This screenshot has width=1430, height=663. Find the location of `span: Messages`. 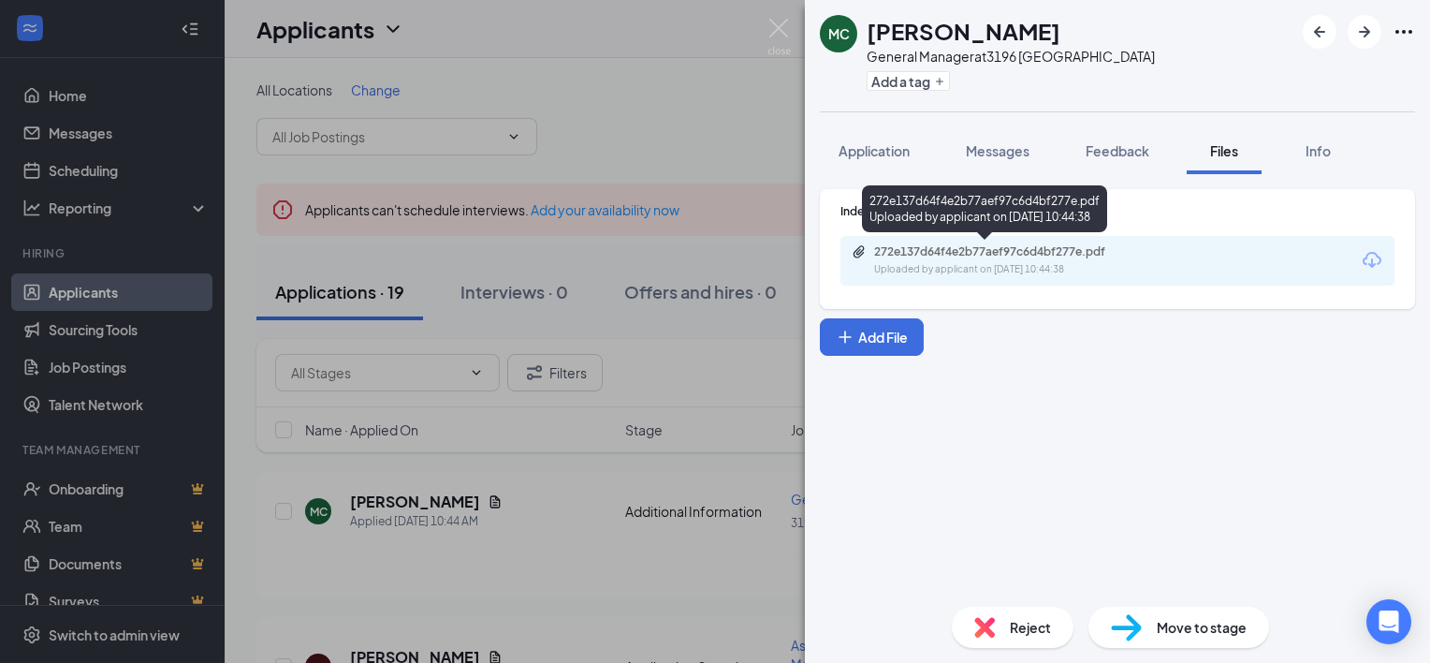

span: Messages is located at coordinates (998, 151).